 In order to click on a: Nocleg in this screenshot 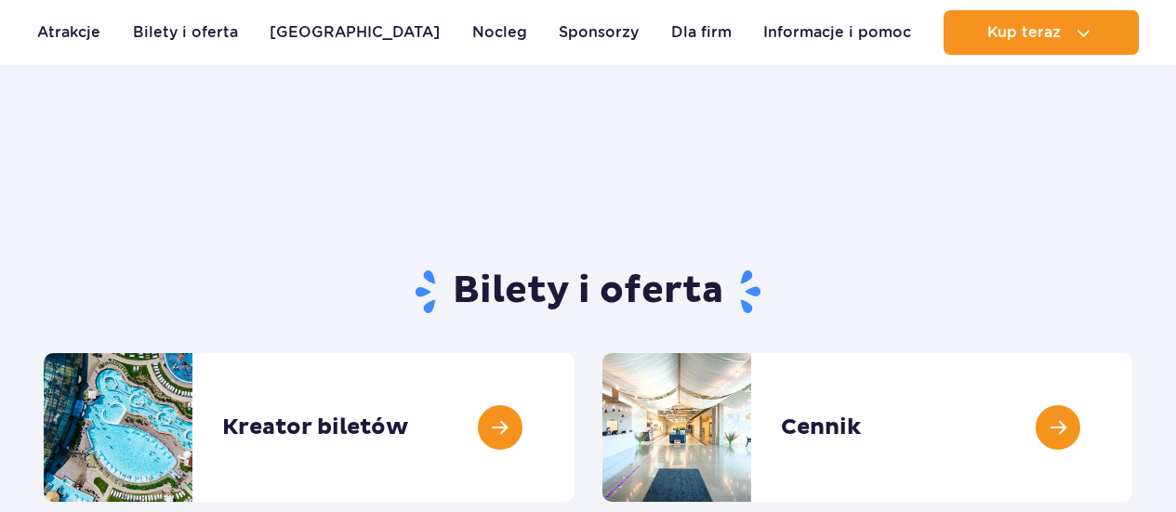, I will do `click(499, 33)`.